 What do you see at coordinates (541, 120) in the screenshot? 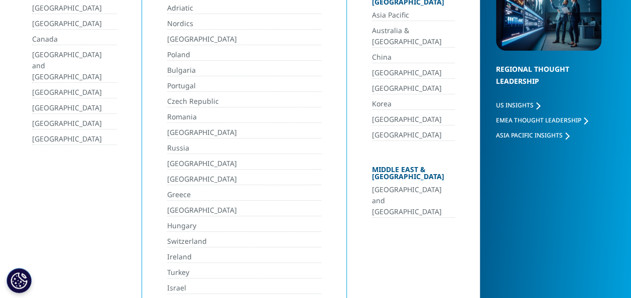
I see `a: EMEA Thought Leadership` at bounding box center [541, 120].